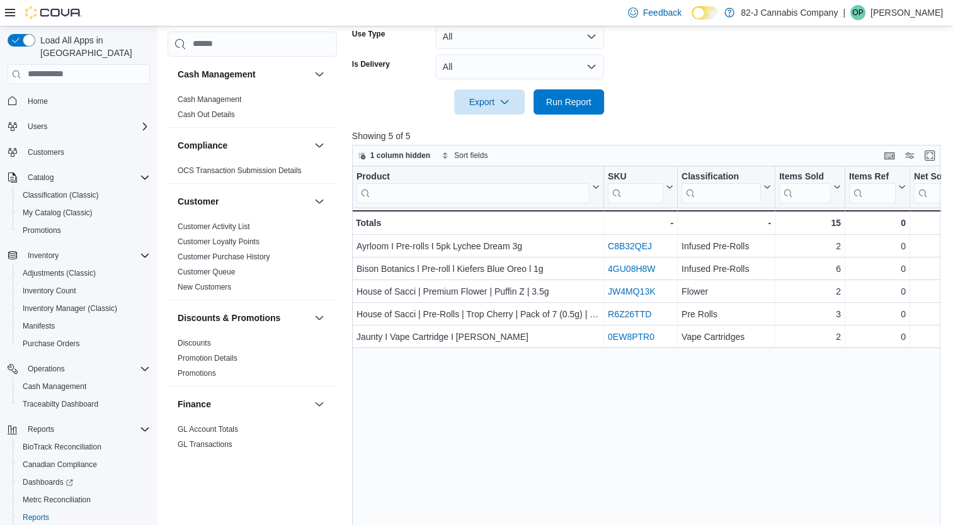 This screenshot has width=953, height=525. I want to click on a: Metrc Reconciliation, so click(57, 500).